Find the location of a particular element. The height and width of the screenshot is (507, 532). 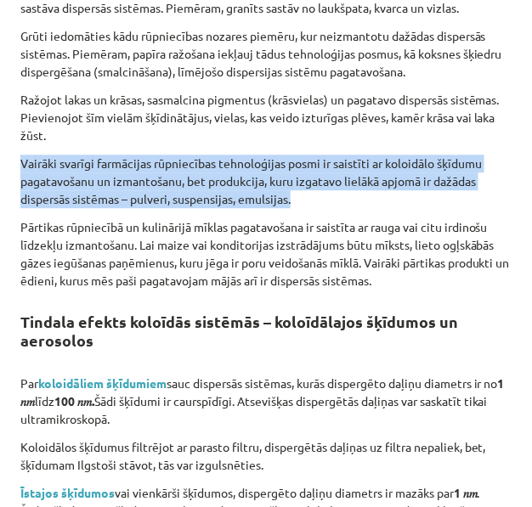

p: Ražojot lakas un krāsas, sasmalcina pigmentus (krāsvielas) un pagatavo dispersās sistēmas. Pievie... is located at coordinates (266, 117).